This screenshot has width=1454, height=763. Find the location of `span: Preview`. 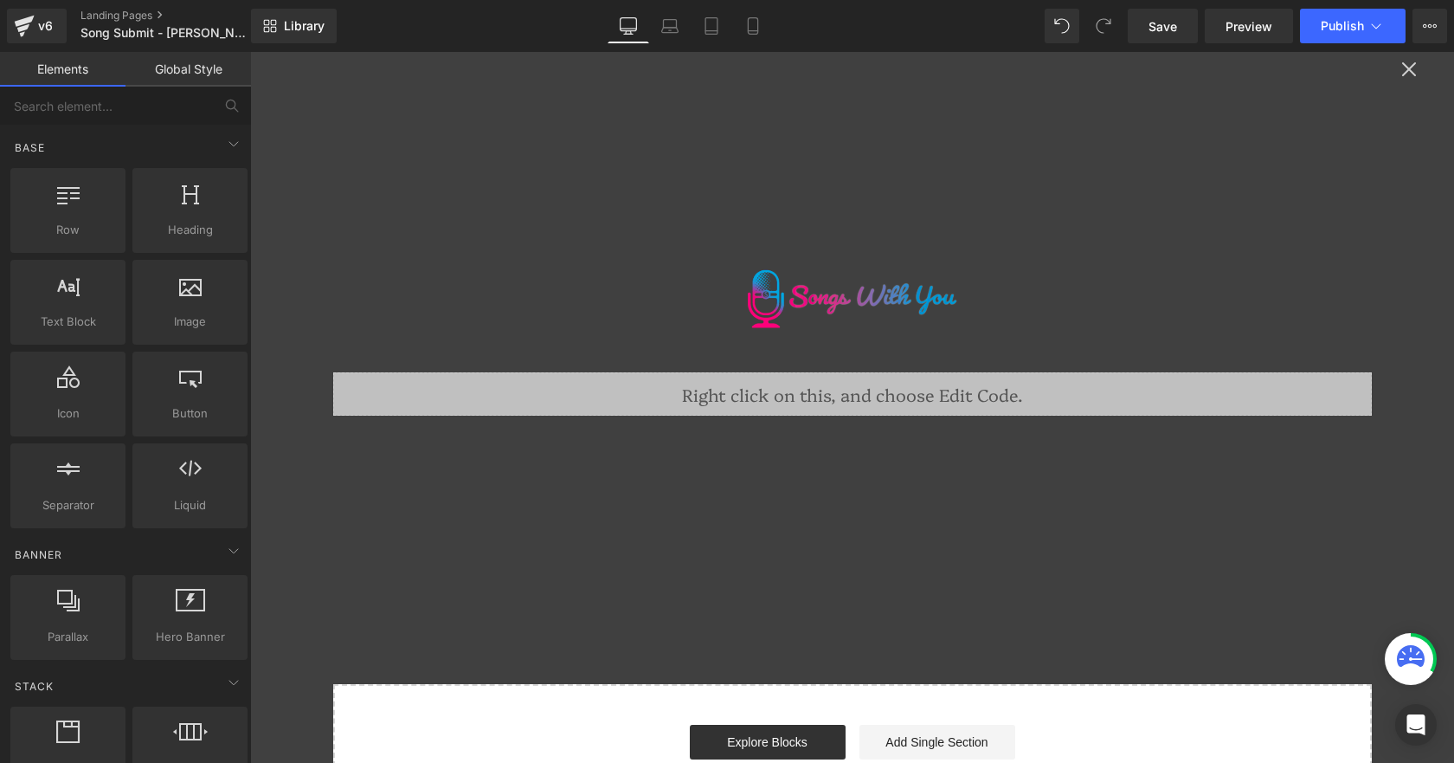

span: Preview is located at coordinates (1249, 26).